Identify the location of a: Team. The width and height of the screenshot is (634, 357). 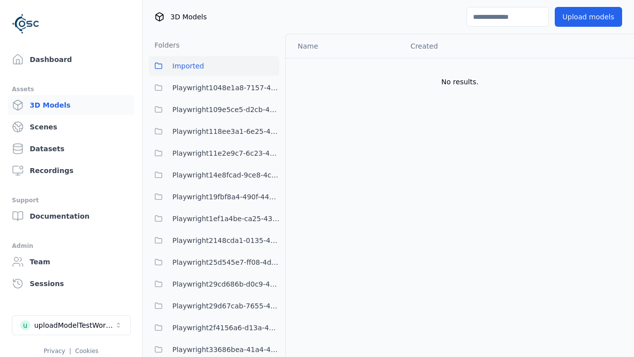
(71, 262).